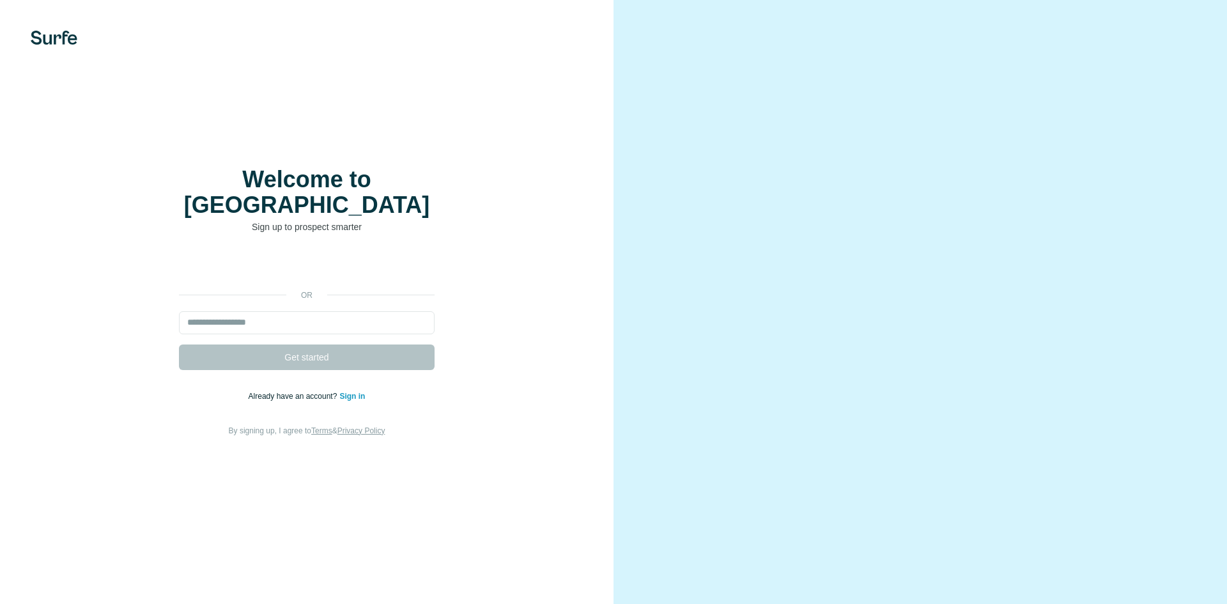 This screenshot has height=604, width=1227. What do you see at coordinates (307, 227) in the screenshot?
I see `p: Sign up to prospect smarter` at bounding box center [307, 227].